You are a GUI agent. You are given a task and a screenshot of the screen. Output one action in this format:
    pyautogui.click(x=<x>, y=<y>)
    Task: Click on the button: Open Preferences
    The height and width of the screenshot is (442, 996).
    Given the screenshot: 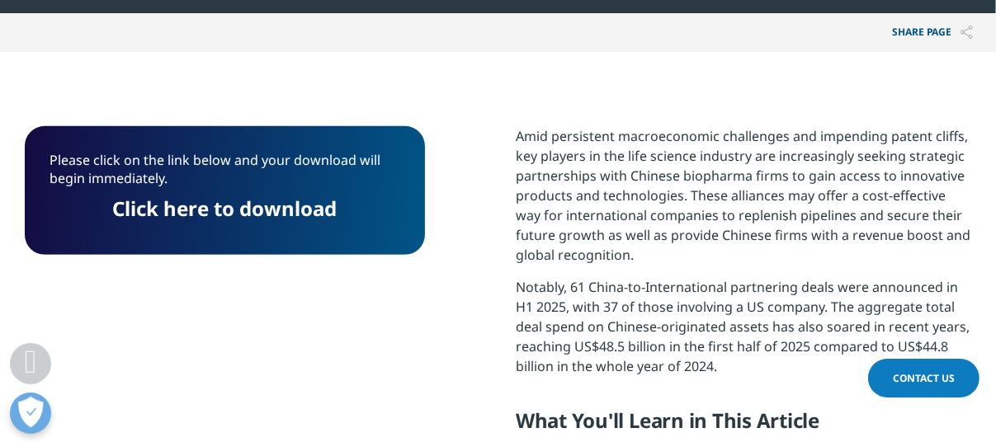 What is the action you would take?
    pyautogui.click(x=31, y=413)
    